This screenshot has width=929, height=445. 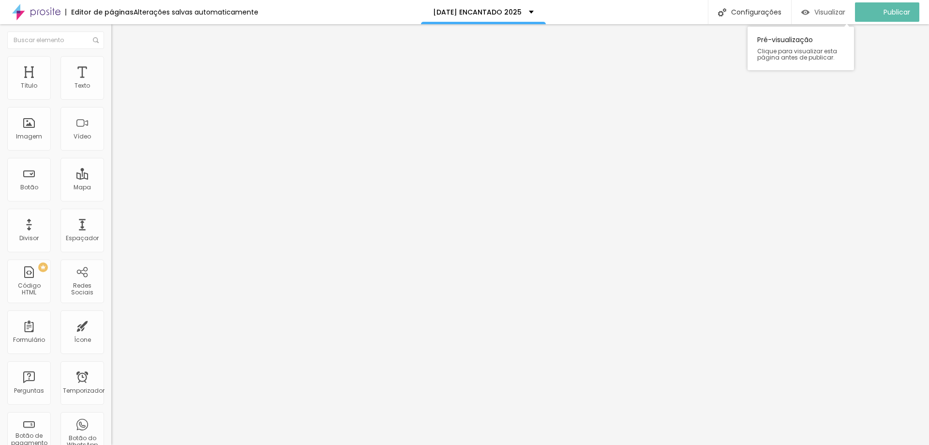 I want to click on font: Espaçador, so click(x=82, y=238).